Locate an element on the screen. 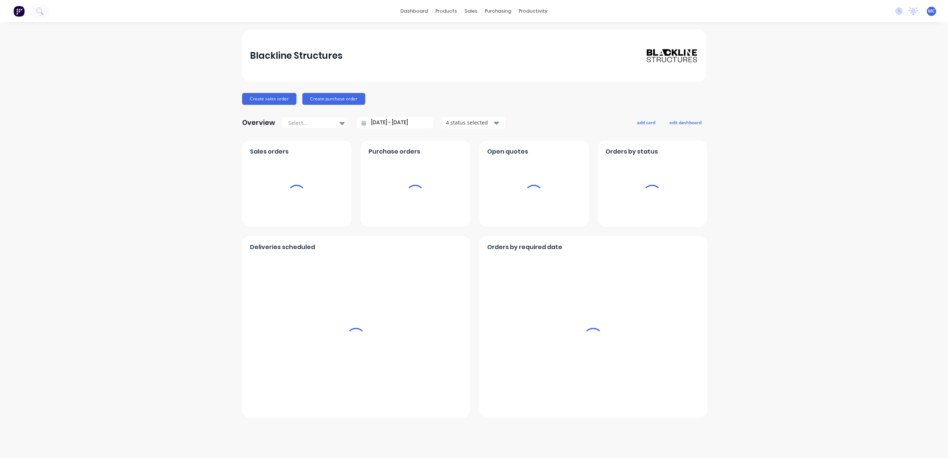  div: purchasing is located at coordinates (498, 11).